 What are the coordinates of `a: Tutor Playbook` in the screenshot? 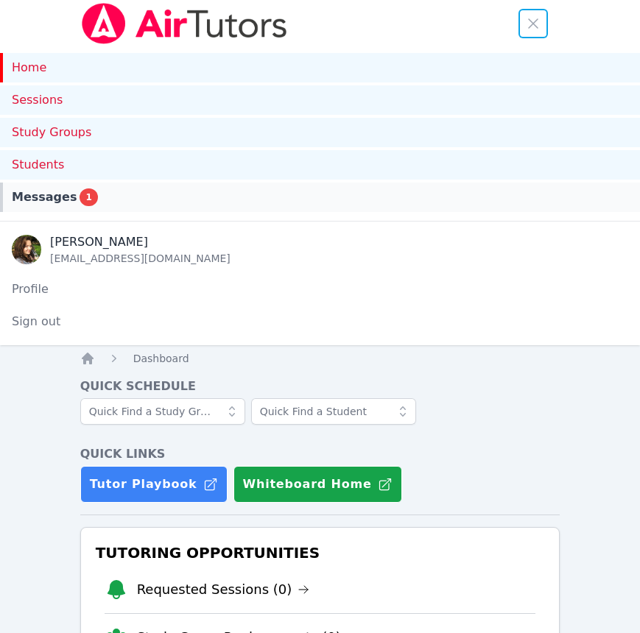 It's located at (154, 484).